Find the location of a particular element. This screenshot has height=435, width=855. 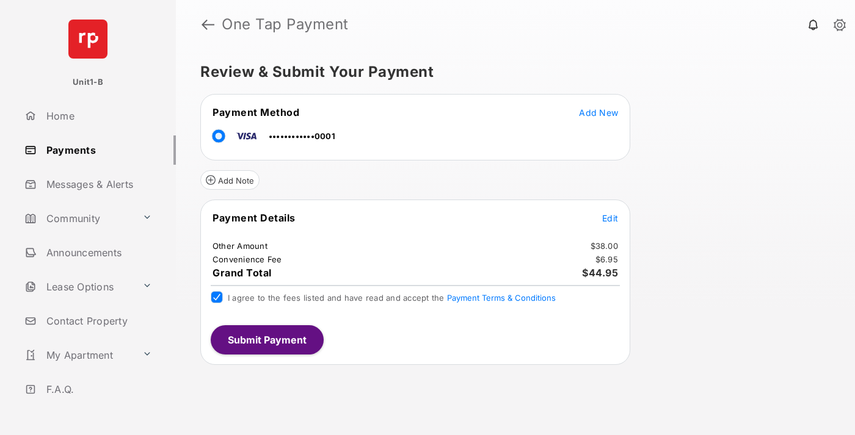

span: $44.95 is located at coordinates (600, 273).